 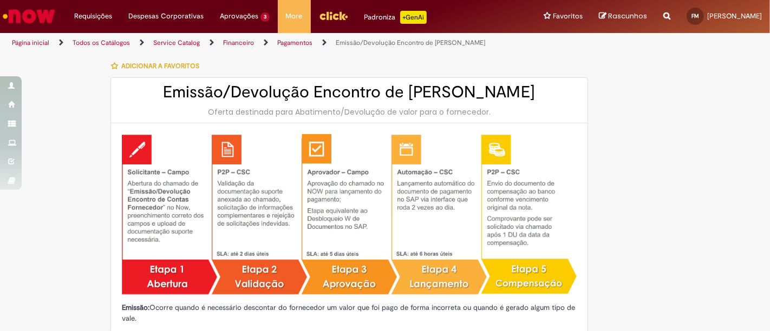 What do you see at coordinates (29, 16) in the screenshot?
I see `img: ServiceNow` at bounding box center [29, 16].